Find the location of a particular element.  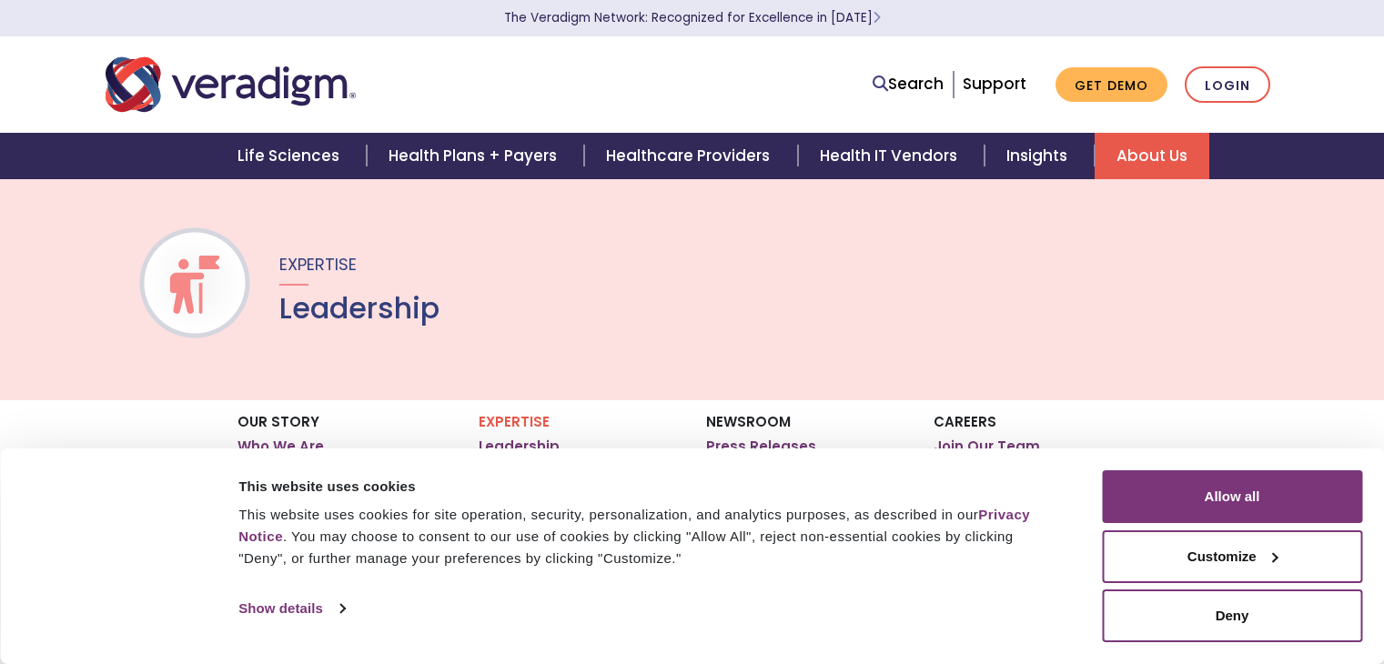

a: Get Demo is located at coordinates (1111, 85).